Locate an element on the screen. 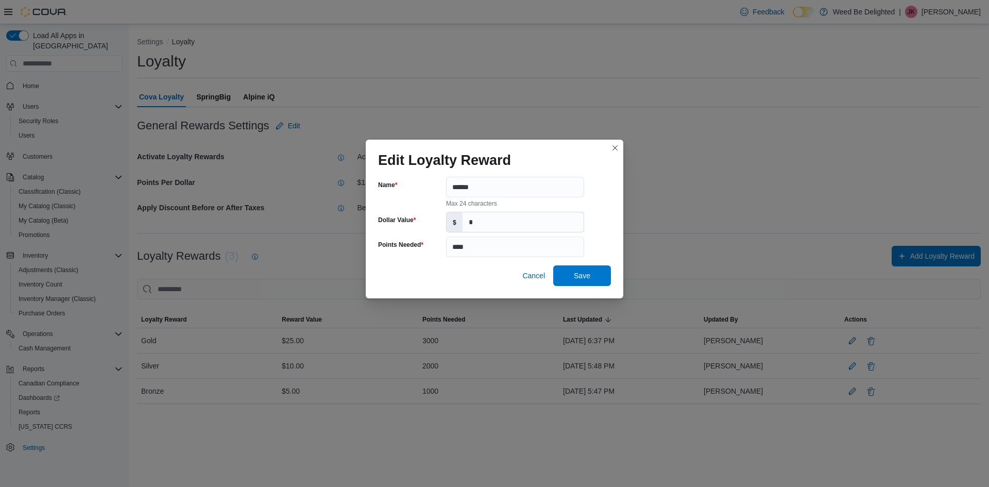 This screenshot has height=487, width=989. span: Save is located at coordinates (582, 276).